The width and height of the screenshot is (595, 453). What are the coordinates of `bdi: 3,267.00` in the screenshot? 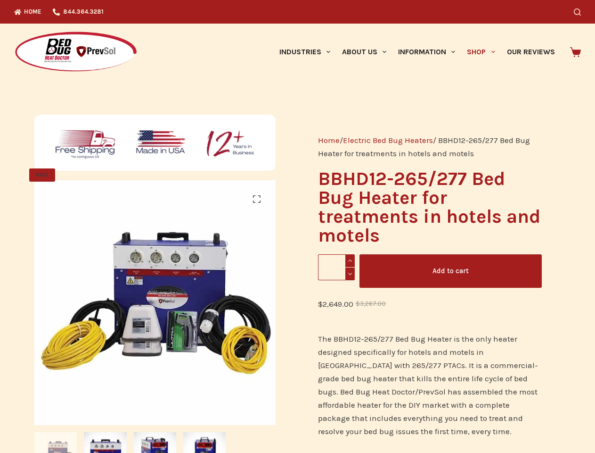 It's located at (371, 303).